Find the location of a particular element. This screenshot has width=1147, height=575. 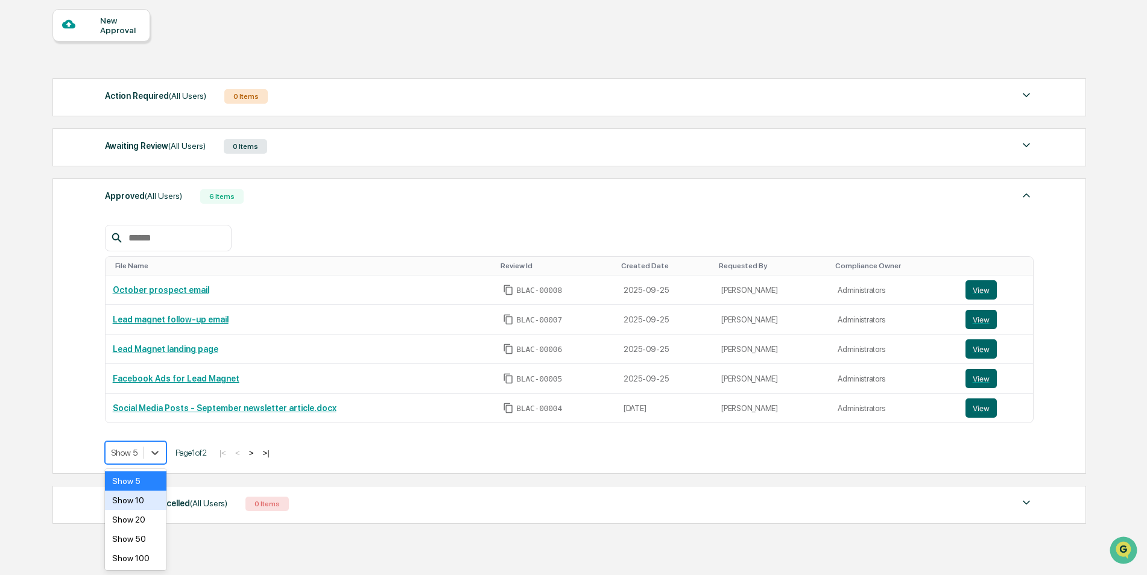

a: Lead magnet follow-up email is located at coordinates (171, 320).